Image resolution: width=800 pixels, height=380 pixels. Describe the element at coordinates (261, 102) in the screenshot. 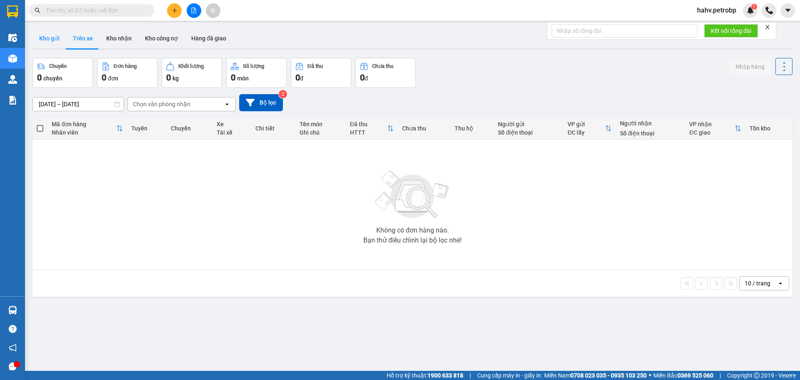

I see `button: Bộ lọc` at that location.